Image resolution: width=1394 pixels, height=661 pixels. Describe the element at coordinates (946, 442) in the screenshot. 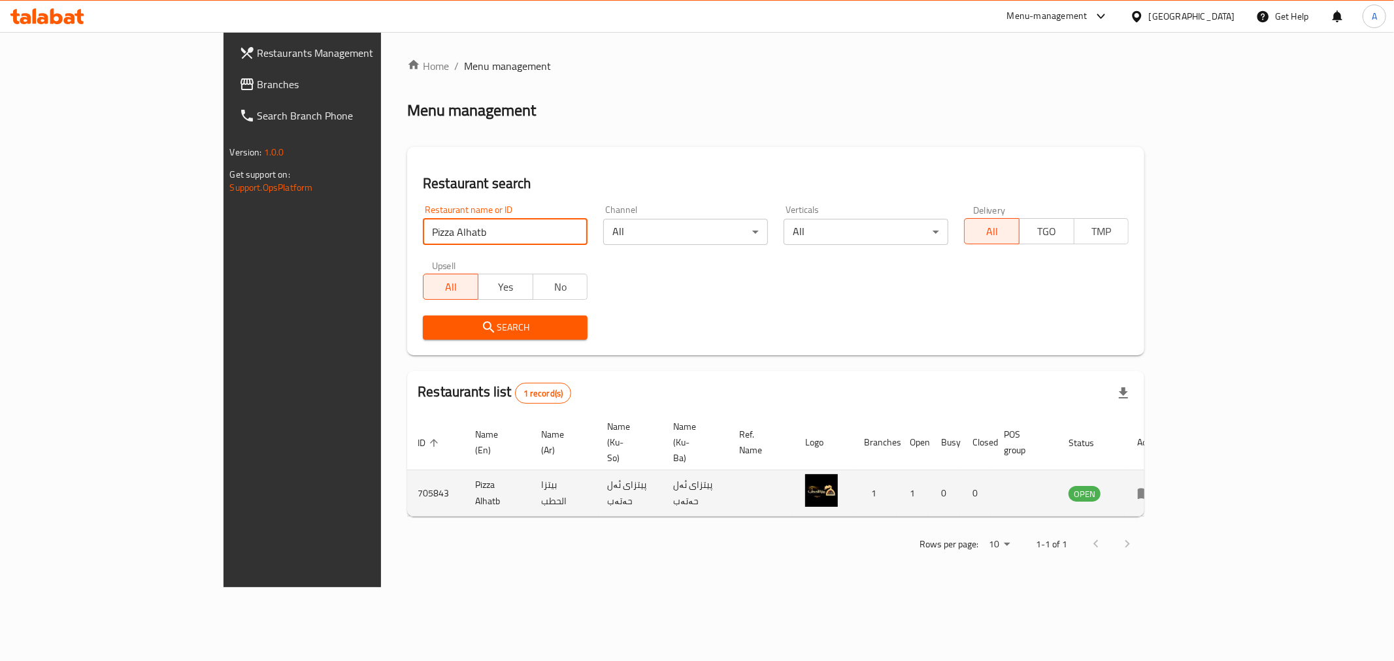

I see `th: Busy` at that location.